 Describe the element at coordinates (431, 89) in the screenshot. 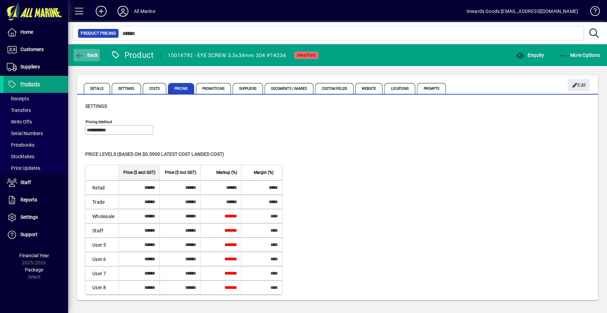

I see `span: Prompts` at that location.